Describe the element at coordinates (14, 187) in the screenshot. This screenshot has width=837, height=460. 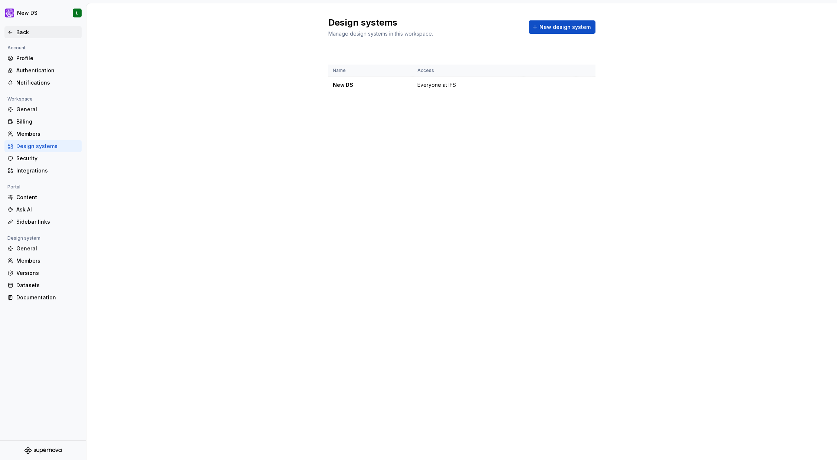
I see `div: Portal` at that location.